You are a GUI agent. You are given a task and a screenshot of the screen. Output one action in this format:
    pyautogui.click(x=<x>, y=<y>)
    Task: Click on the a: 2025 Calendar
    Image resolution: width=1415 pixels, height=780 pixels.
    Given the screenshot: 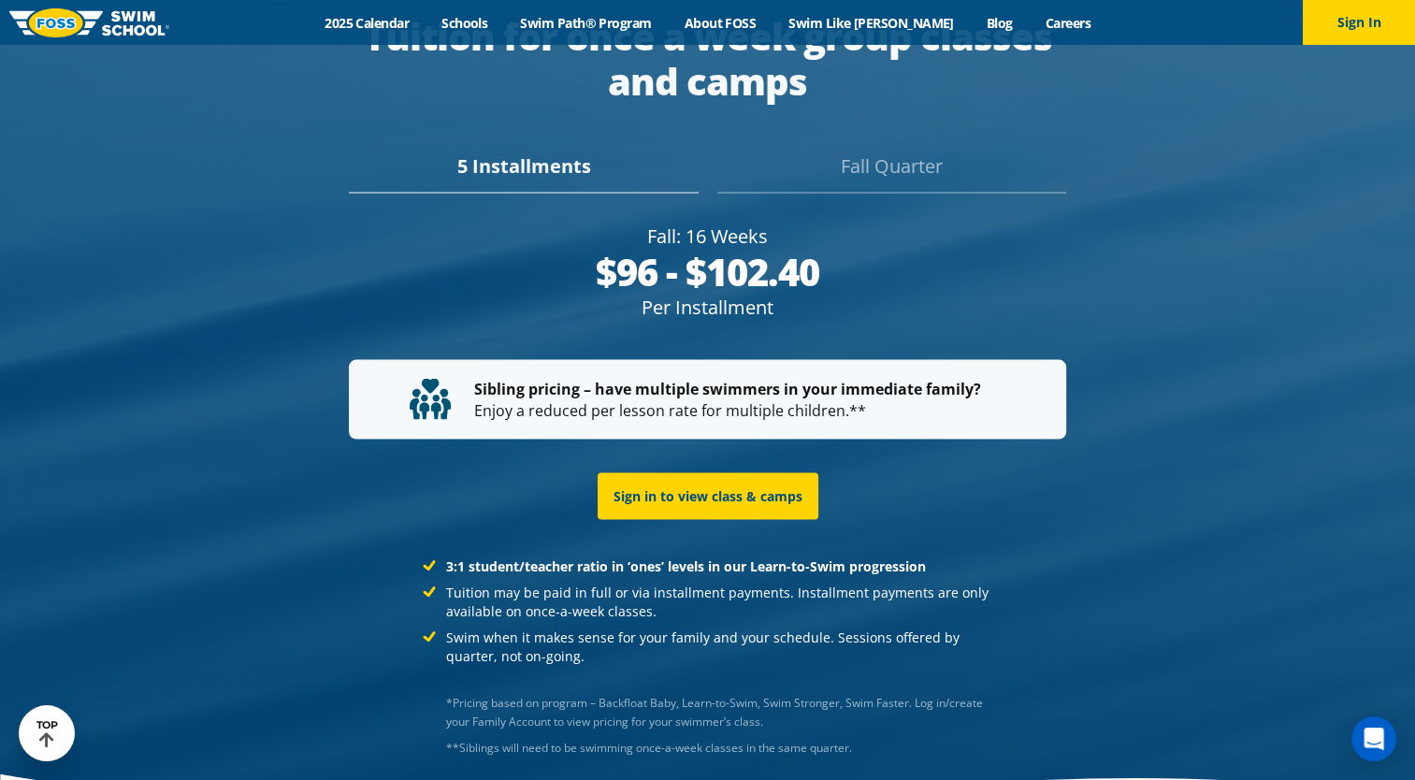 What is the action you would take?
    pyautogui.click(x=367, y=22)
    